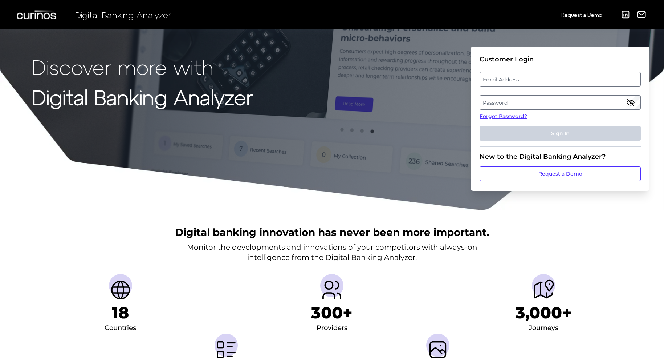  I want to click on label: Email Address, so click(560, 79).